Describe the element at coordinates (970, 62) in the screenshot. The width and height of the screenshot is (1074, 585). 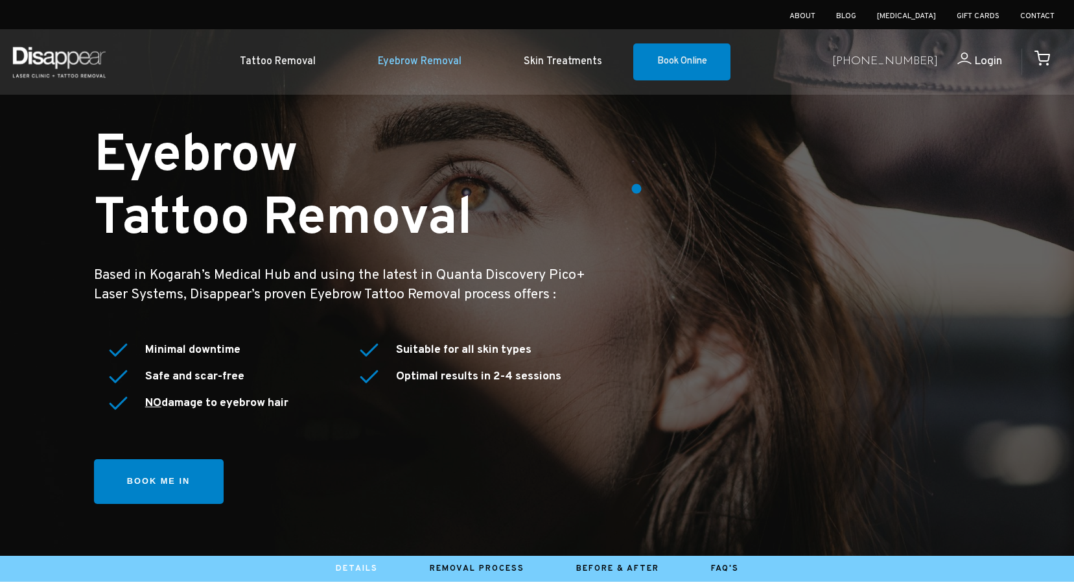
I see `a: Login` at that location.